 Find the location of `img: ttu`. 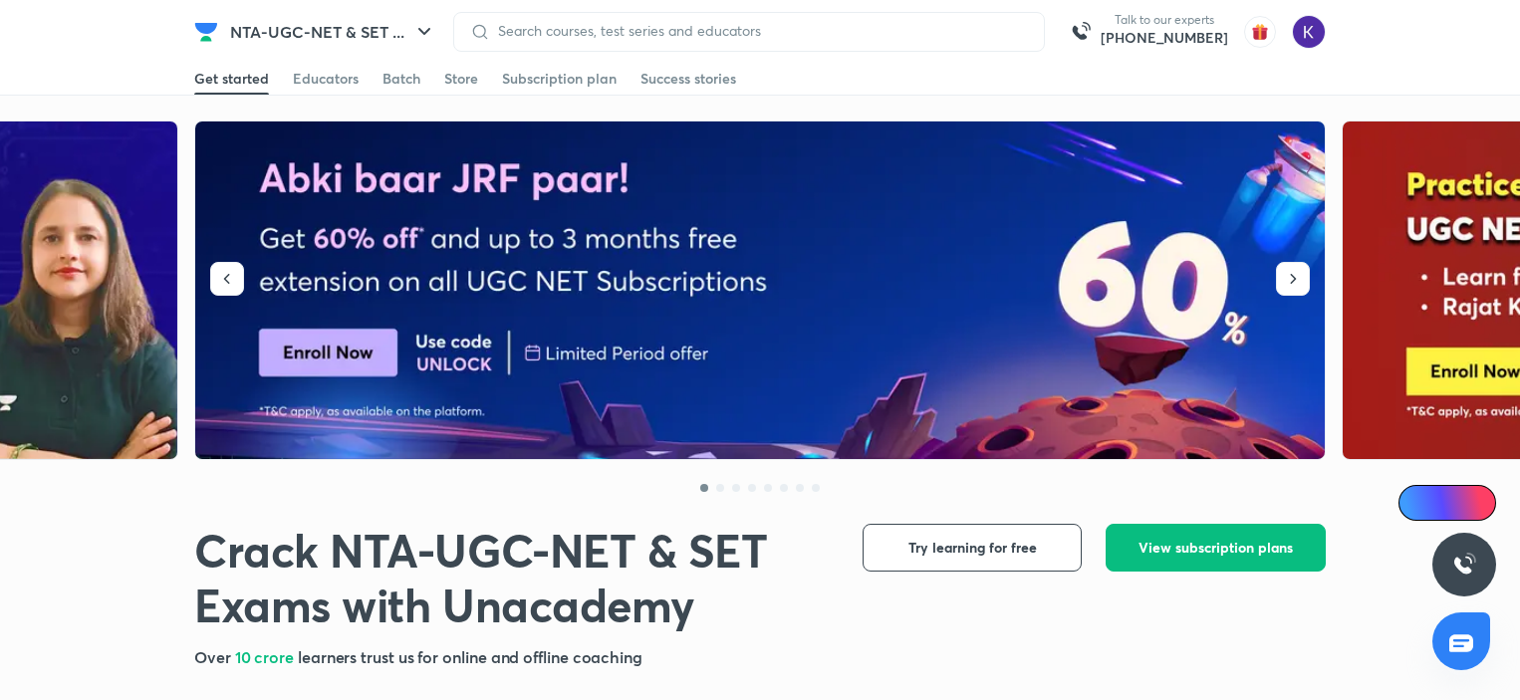

img: ttu is located at coordinates (1465, 565).